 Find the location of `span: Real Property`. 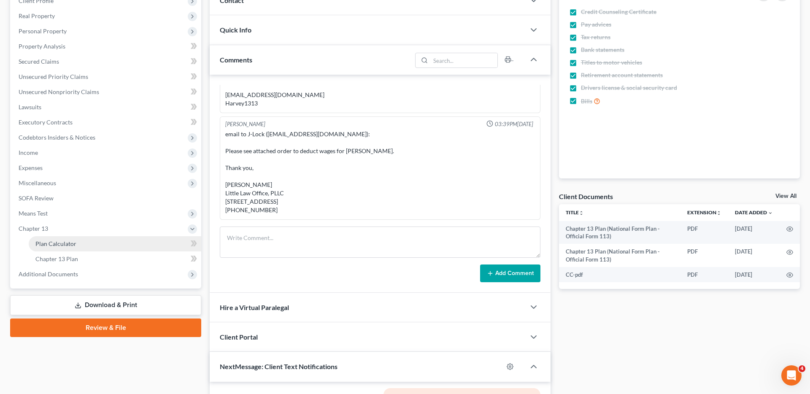

span: Real Property is located at coordinates (37, 16).